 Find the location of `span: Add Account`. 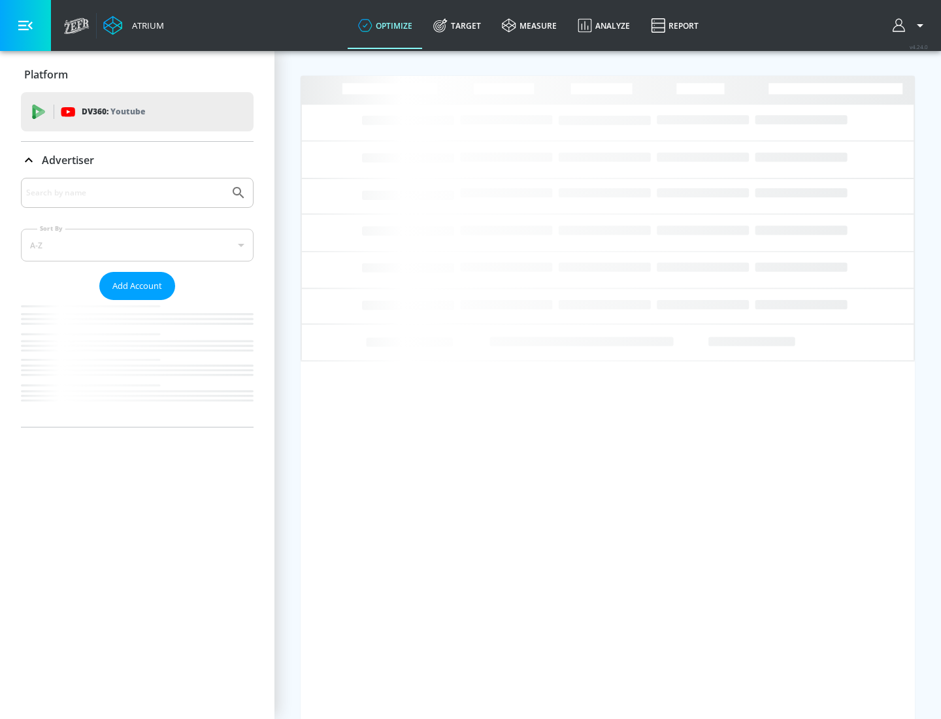

span: Add Account is located at coordinates (137, 286).